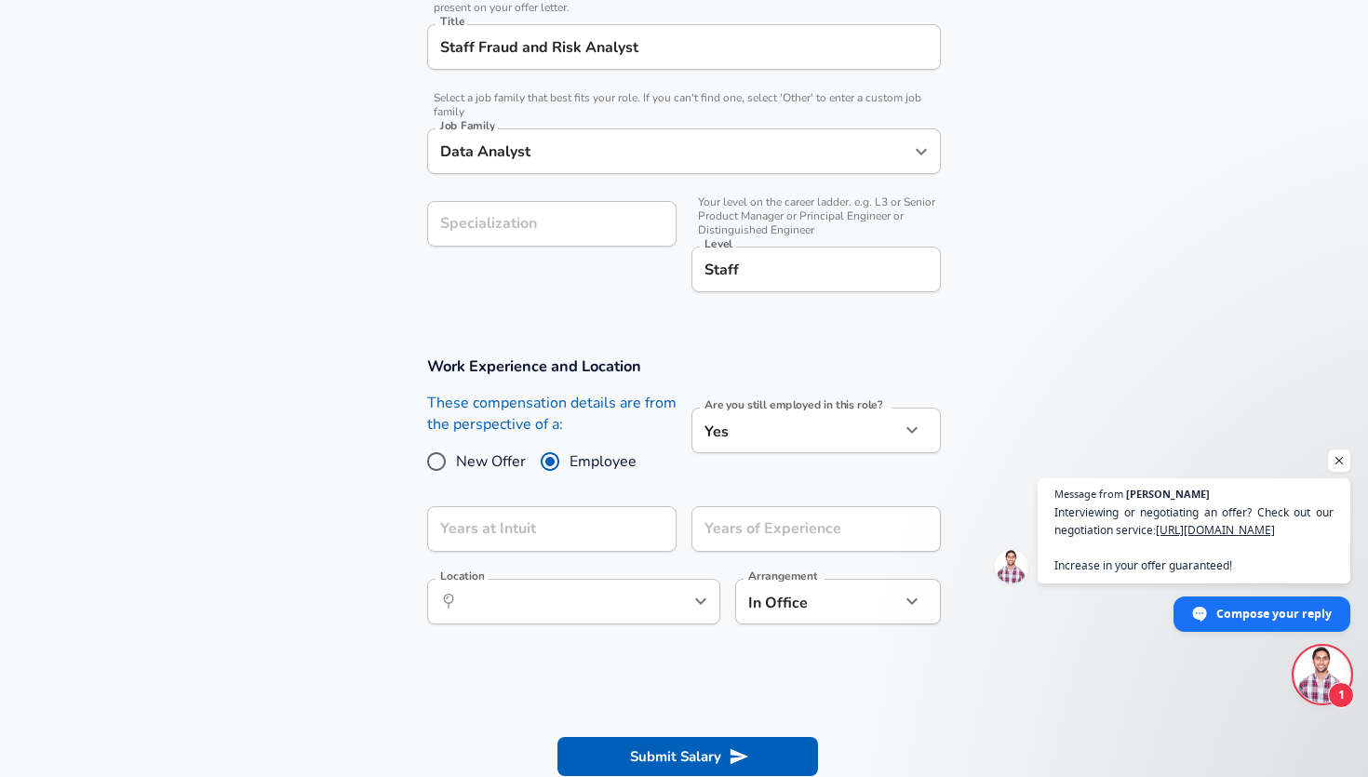  Describe the element at coordinates (1089, 493) in the screenshot. I see `span: Message from` at that location.